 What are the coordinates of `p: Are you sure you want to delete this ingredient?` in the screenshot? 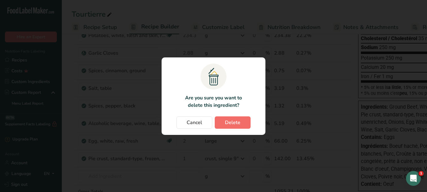 It's located at (213, 102).